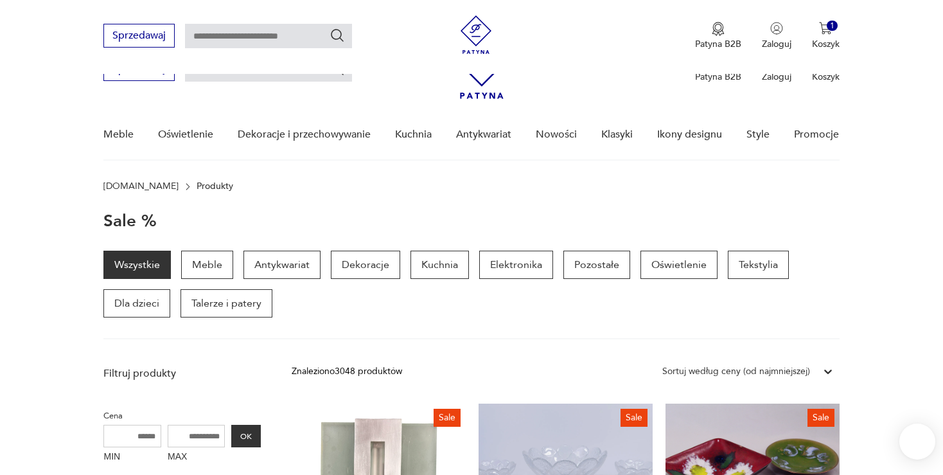 This screenshot has height=475, width=943. Describe the element at coordinates (137, 303) in the screenshot. I see `a: Dla dzieci` at that location.